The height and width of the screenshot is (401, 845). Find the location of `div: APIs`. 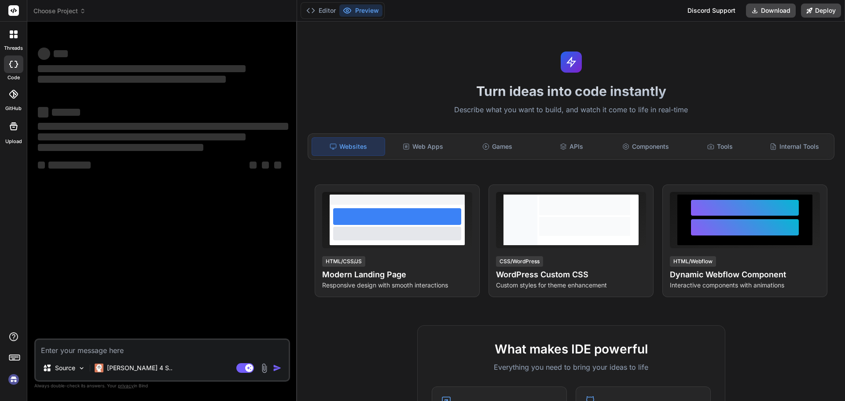

div: APIs is located at coordinates (571, 147).